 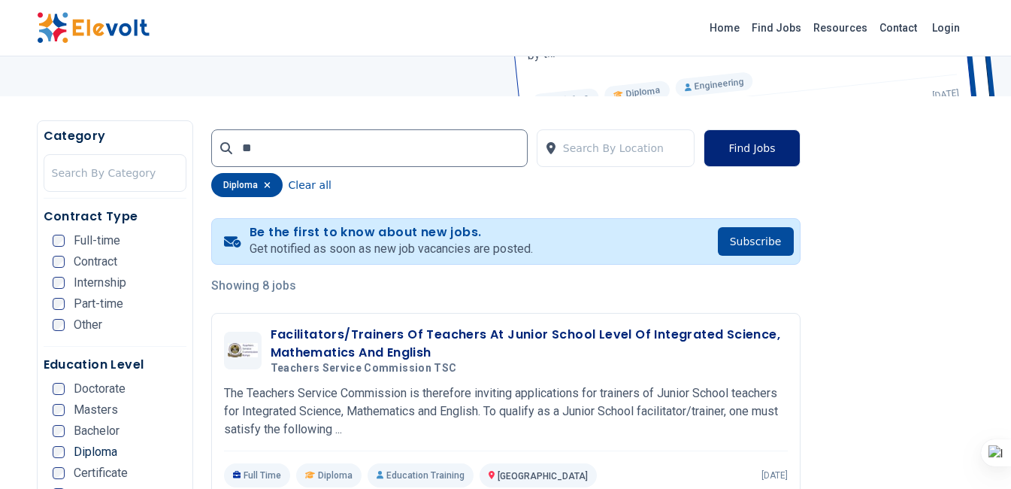 I want to click on h5: Education Level, so click(x=115, y=365).